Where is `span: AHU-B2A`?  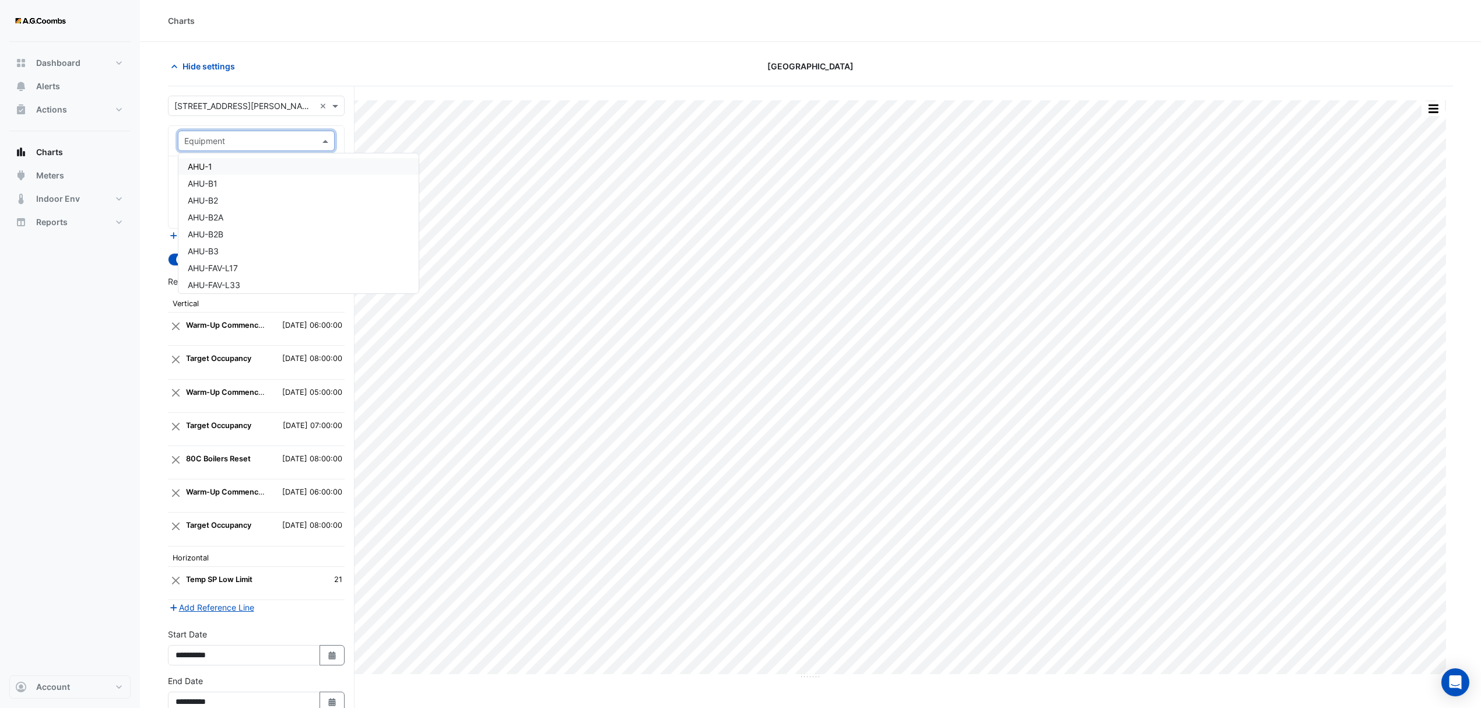
span: AHU-B2A is located at coordinates (205, 217).